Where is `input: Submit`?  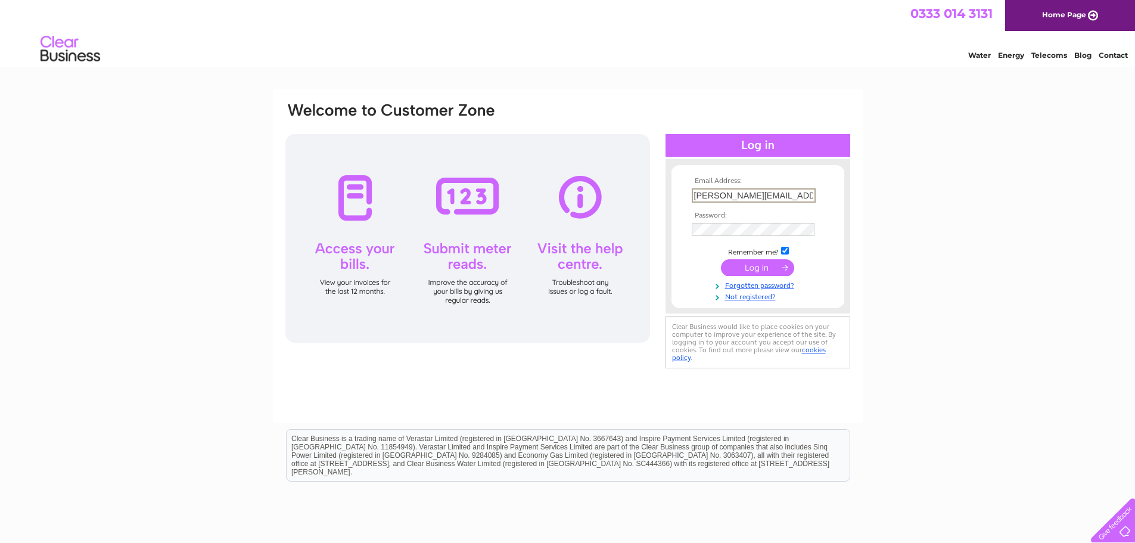 input: Submit is located at coordinates (757, 267).